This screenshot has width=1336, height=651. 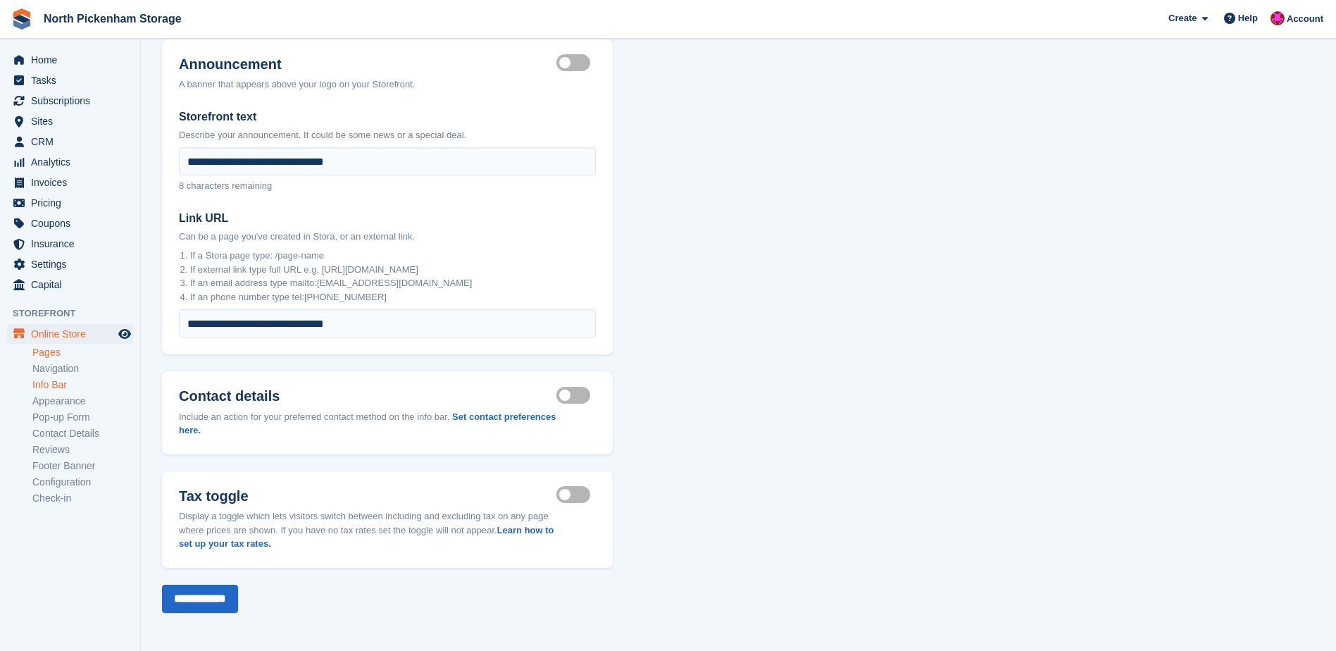 I want to click on span: Settings, so click(x=73, y=264).